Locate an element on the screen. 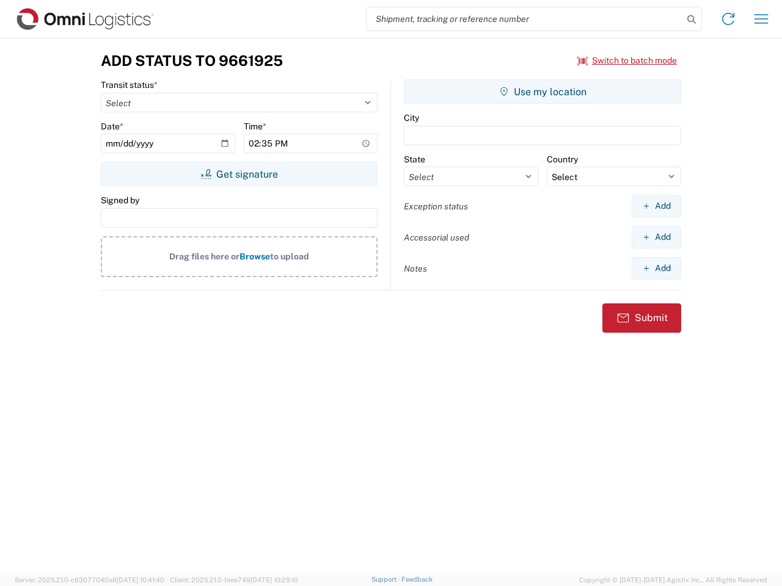 The width and height of the screenshot is (782, 586). a: Feedback is located at coordinates (417, 580).